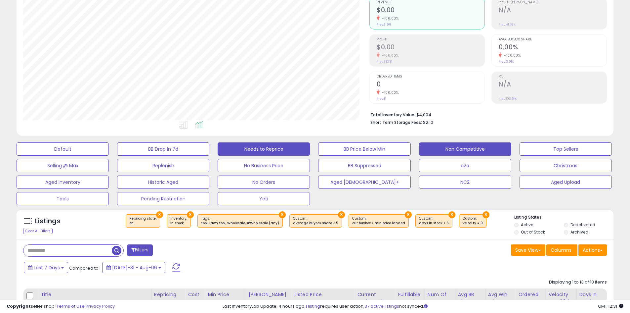 The image size is (630, 313). I want to click on div: velocity = 0, so click(473, 223).